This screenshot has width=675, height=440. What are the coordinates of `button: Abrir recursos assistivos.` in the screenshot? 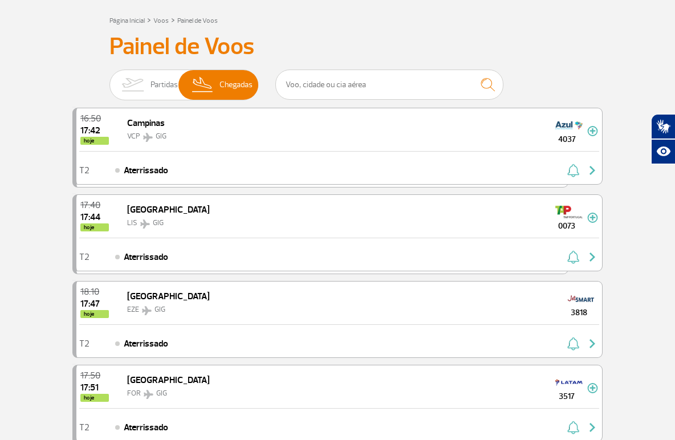 It's located at (663, 152).